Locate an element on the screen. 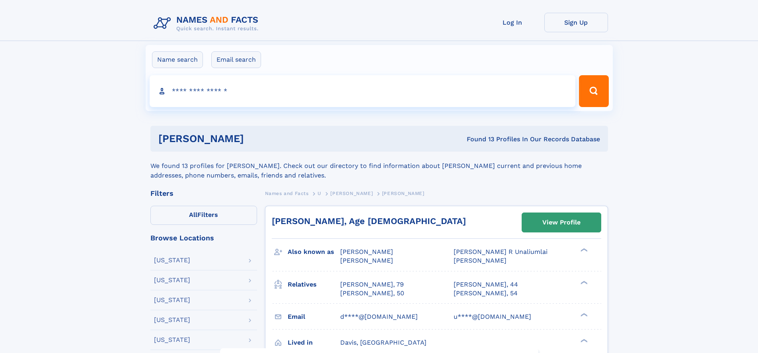 This screenshot has height=353, width=758. label: Filters is located at coordinates (204, 215).